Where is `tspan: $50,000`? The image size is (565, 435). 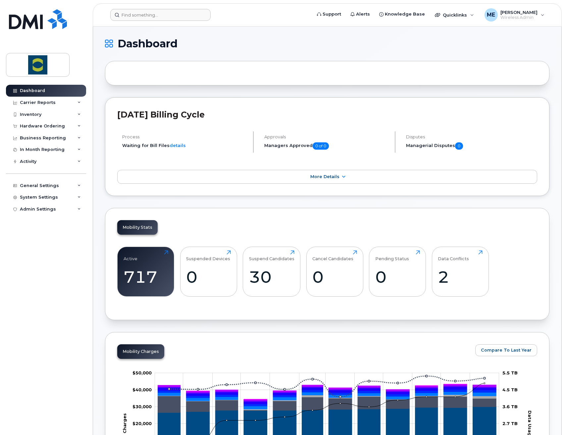 tspan: $50,000 is located at coordinates (142, 373).